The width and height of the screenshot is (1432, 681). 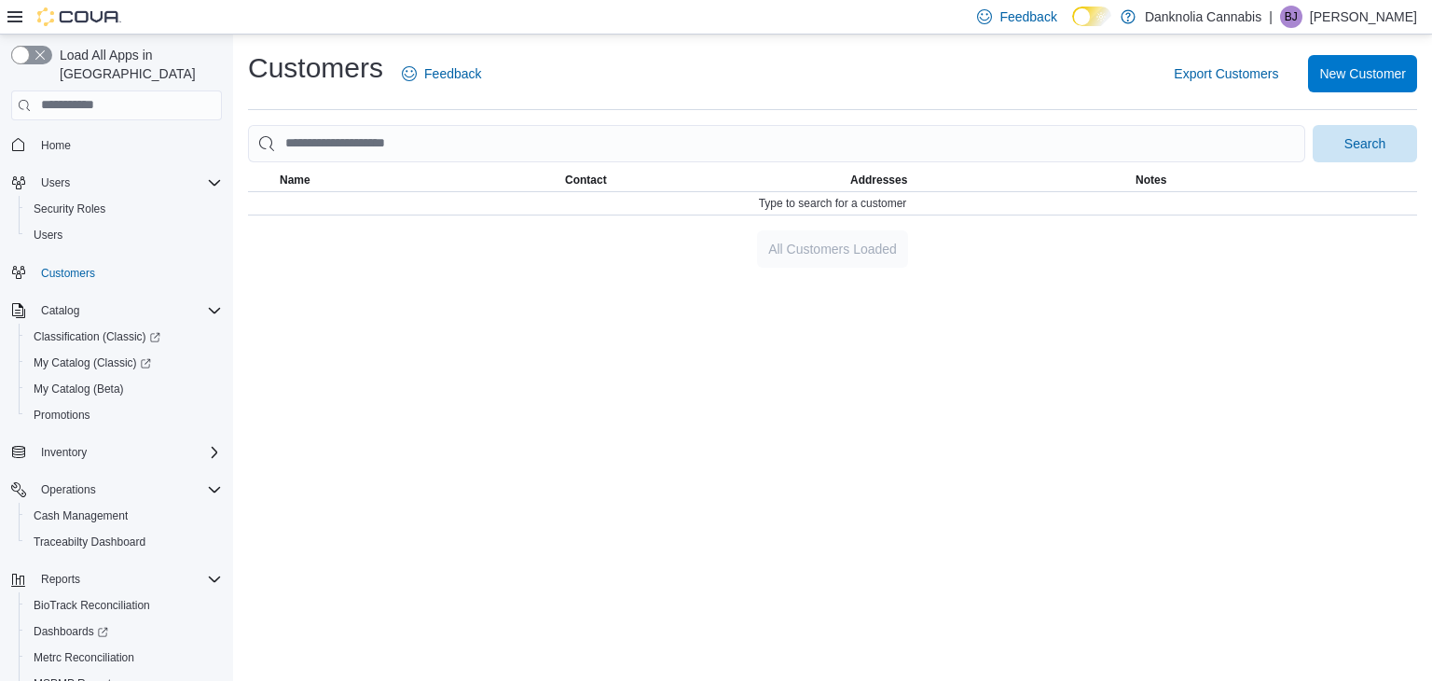 What do you see at coordinates (1365, 144) in the screenshot?
I see `span: Search` at bounding box center [1365, 144].